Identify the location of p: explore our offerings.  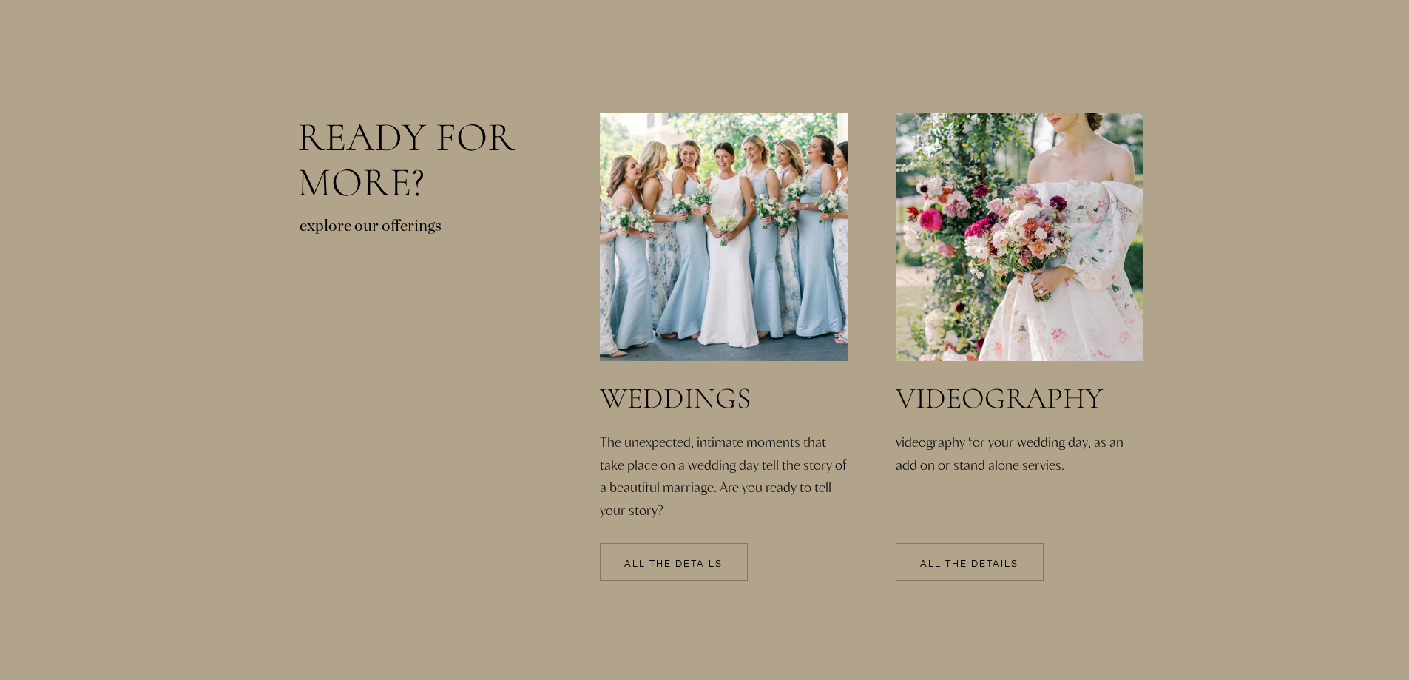
(382, 231).